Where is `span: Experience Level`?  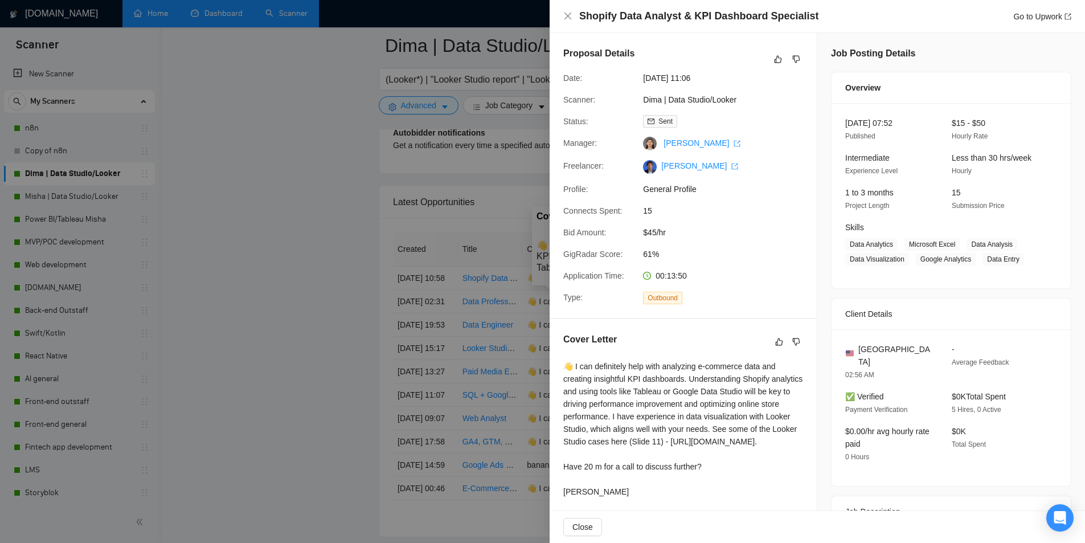
span: Experience Level is located at coordinates (871, 171).